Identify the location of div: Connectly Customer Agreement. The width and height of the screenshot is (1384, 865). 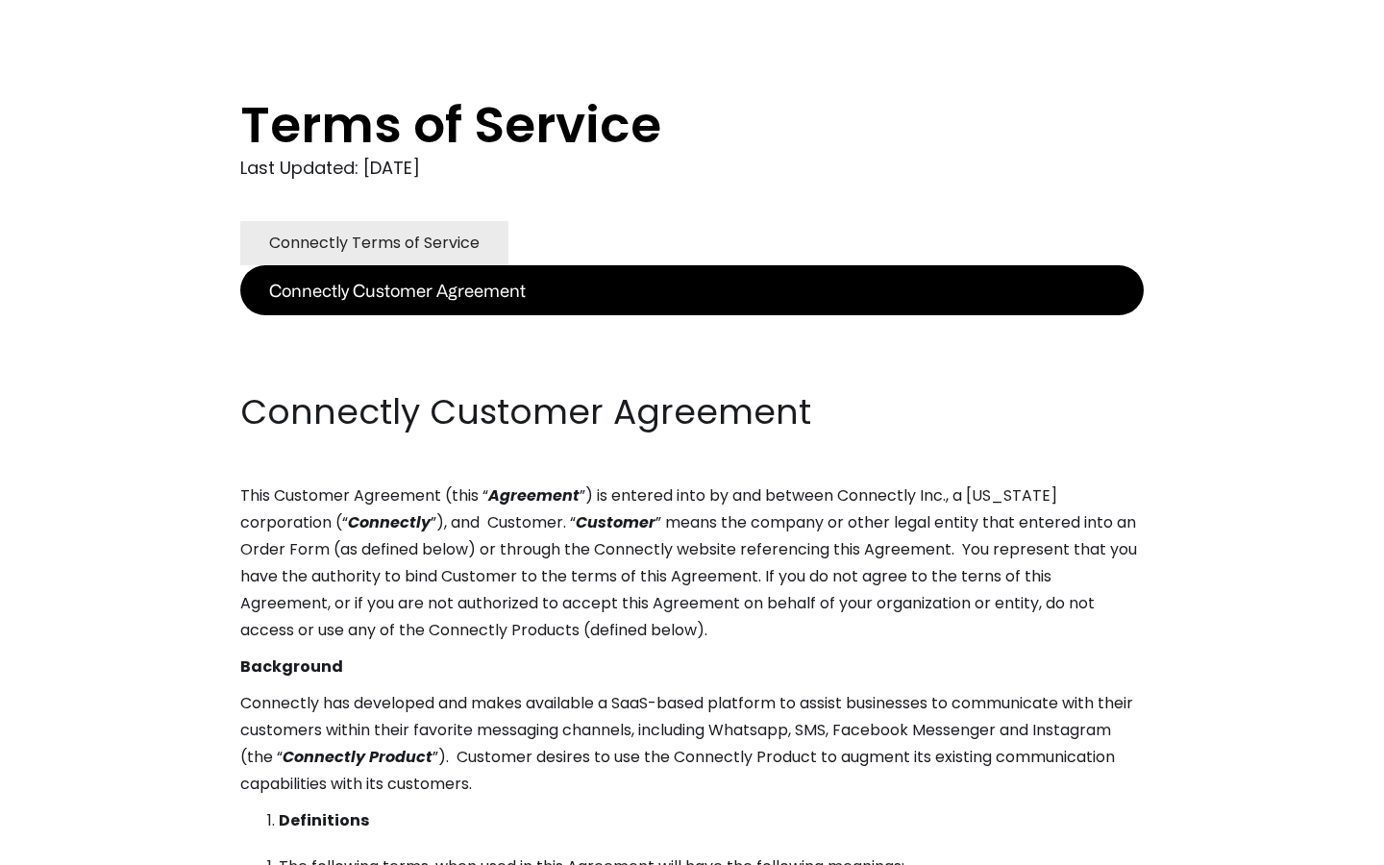
(397, 290).